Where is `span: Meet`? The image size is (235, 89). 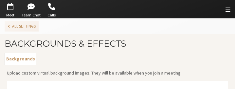 span: Meet is located at coordinates (10, 15).